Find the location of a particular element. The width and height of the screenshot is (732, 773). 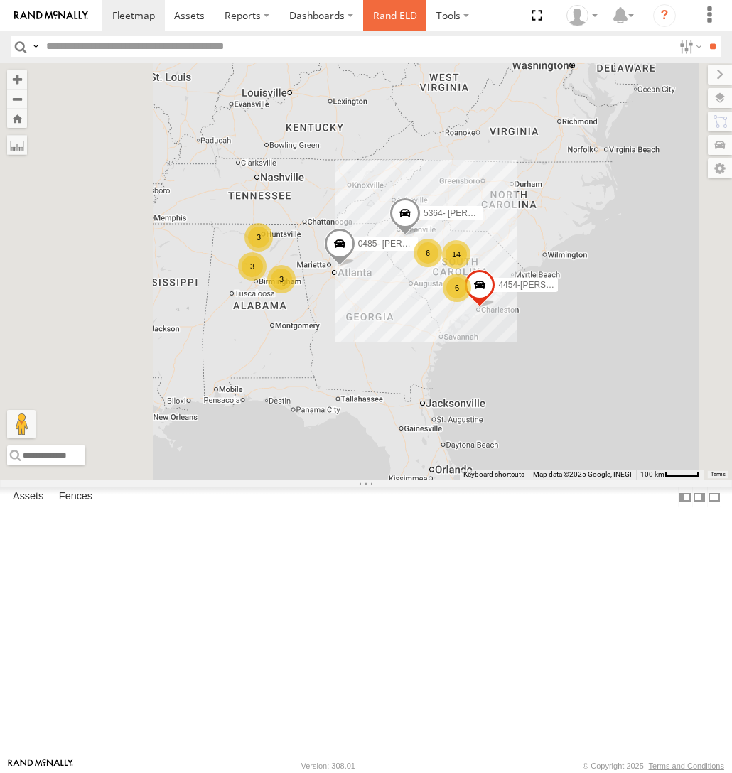

div: © Copyright 2025 - is located at coordinates (653, 766).